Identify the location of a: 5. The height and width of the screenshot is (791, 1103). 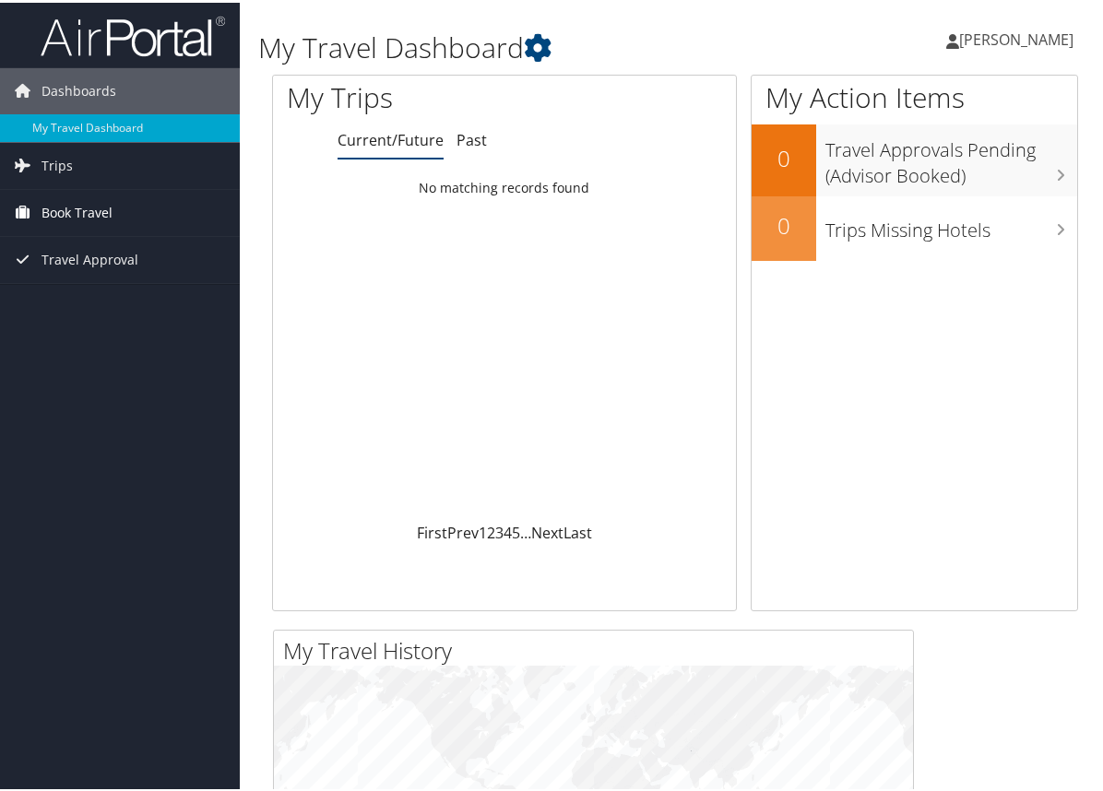
(516, 530).